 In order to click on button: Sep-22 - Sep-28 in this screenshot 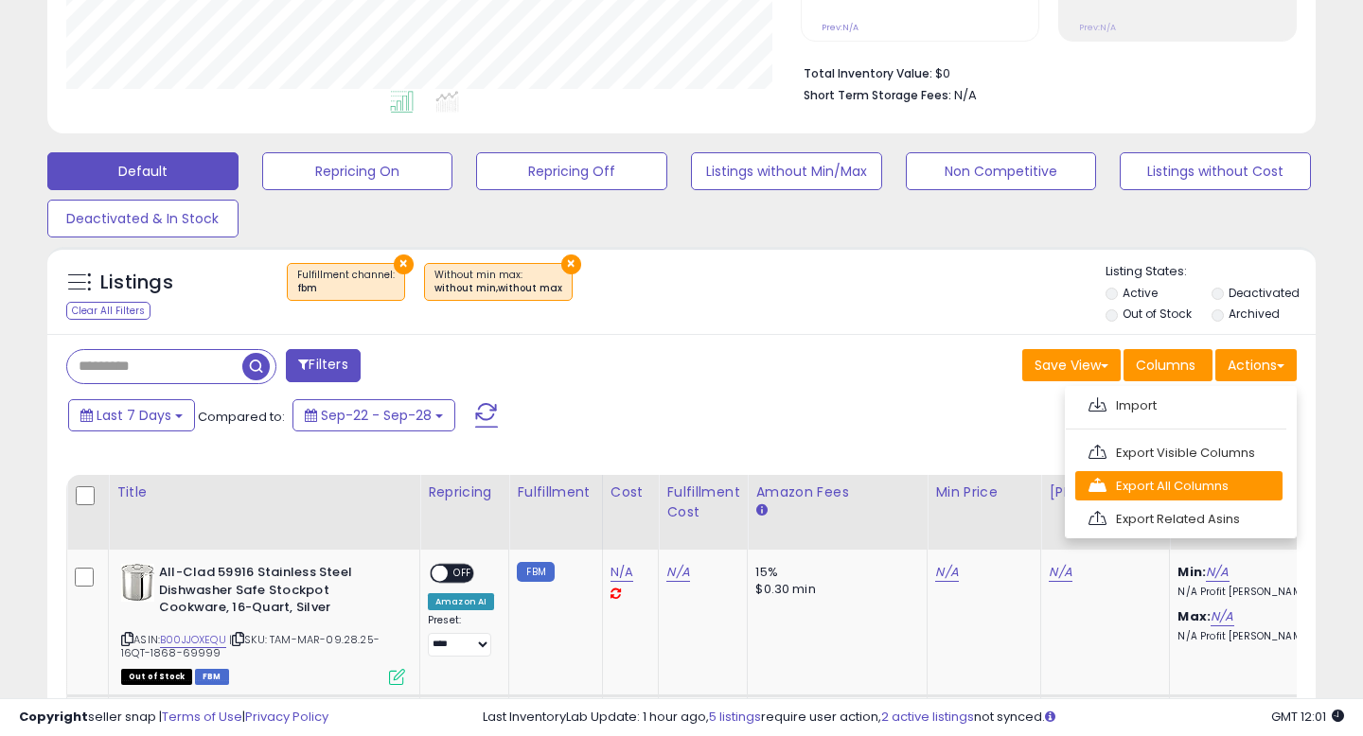, I will do `click(374, 416)`.